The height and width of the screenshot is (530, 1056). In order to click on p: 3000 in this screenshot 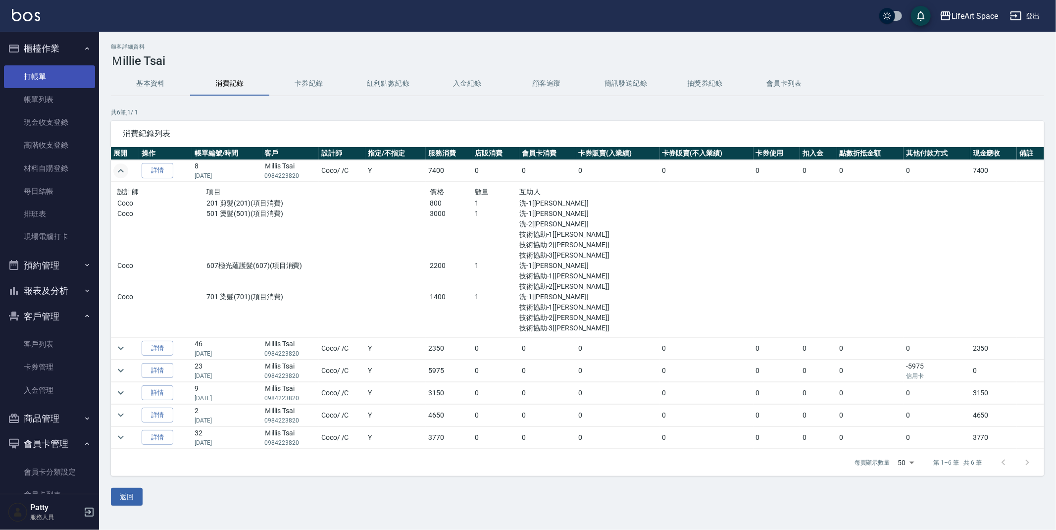, I will do `click(452, 213)`.